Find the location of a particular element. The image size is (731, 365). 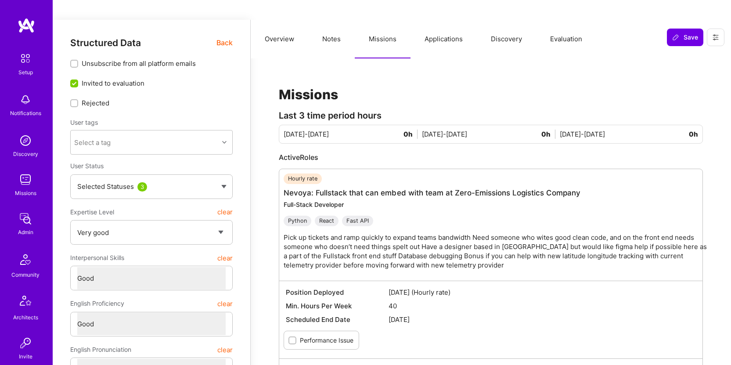

div: Admin is located at coordinates (25, 232).